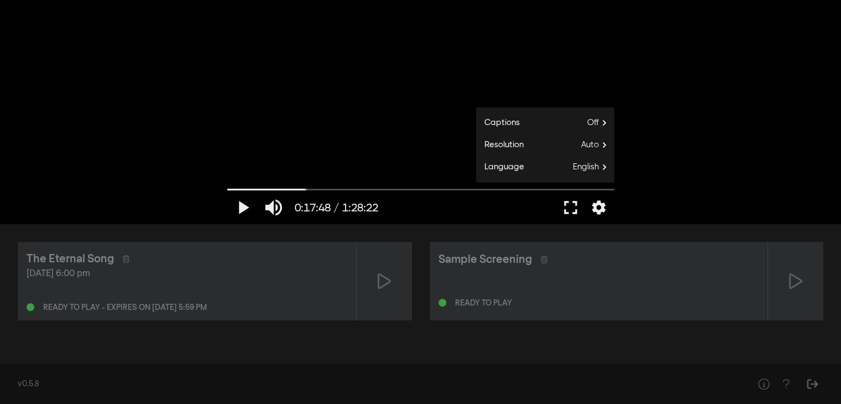 The height and width of the screenshot is (404, 841). I want to click on button: More settings, so click(599, 207).